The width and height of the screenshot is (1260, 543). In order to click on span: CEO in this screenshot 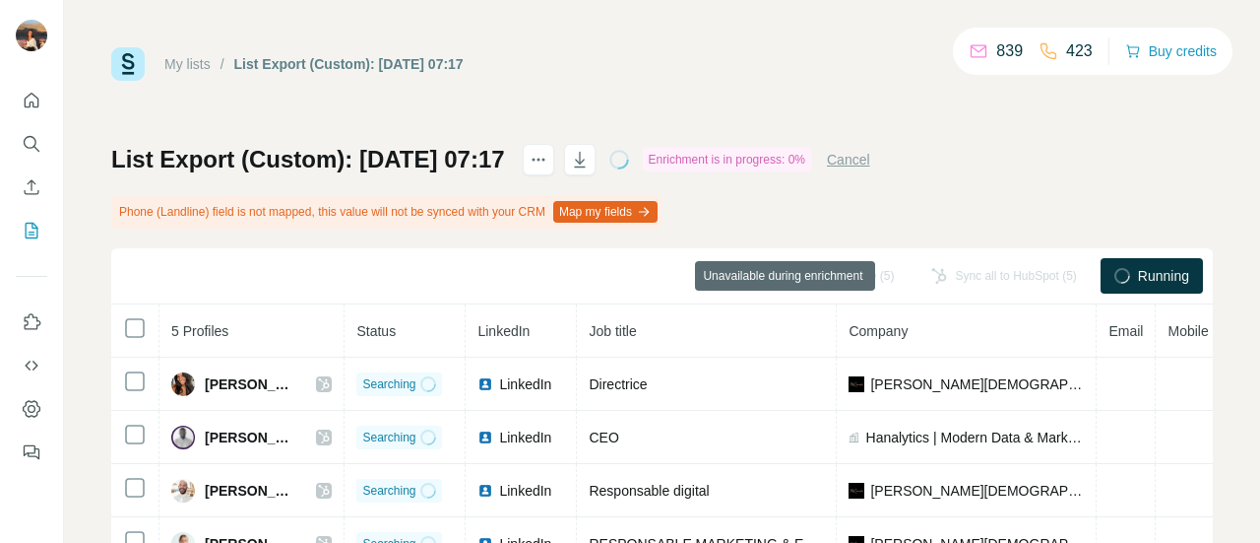, I will do `click(604, 437)`.